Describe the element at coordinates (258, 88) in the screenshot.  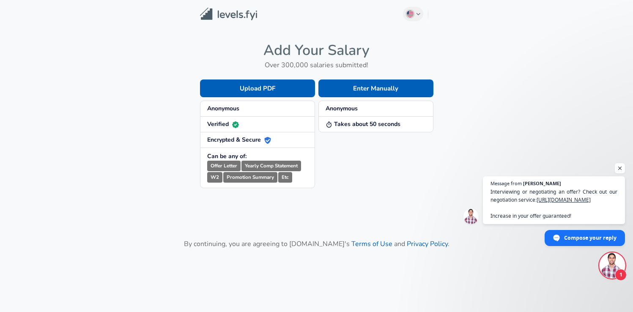
I see `button: Upload PDF` at that location.